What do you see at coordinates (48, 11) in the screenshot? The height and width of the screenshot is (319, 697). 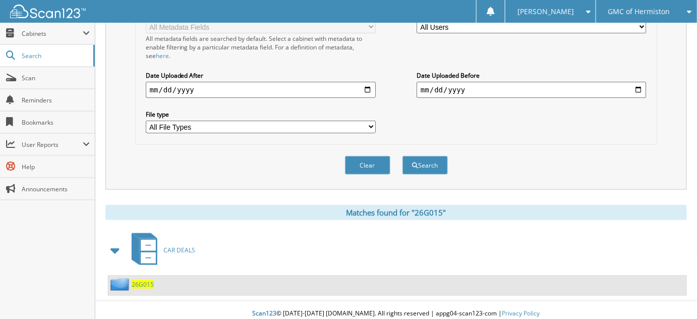 I see `img: scan123-logo-white.svg` at bounding box center [48, 11].